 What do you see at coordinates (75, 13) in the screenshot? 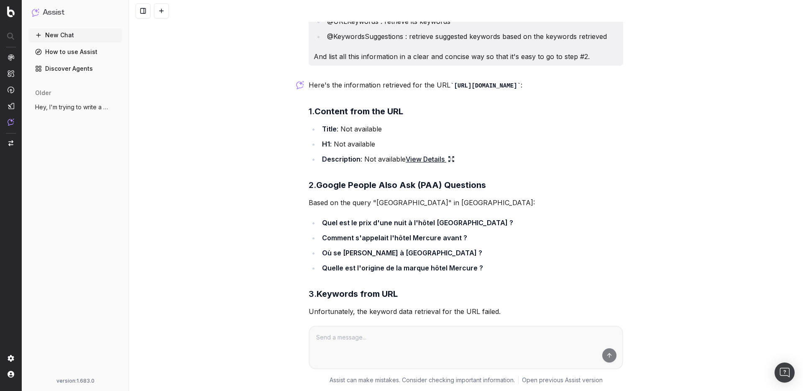
I see `button: Assist` at bounding box center [75, 13].